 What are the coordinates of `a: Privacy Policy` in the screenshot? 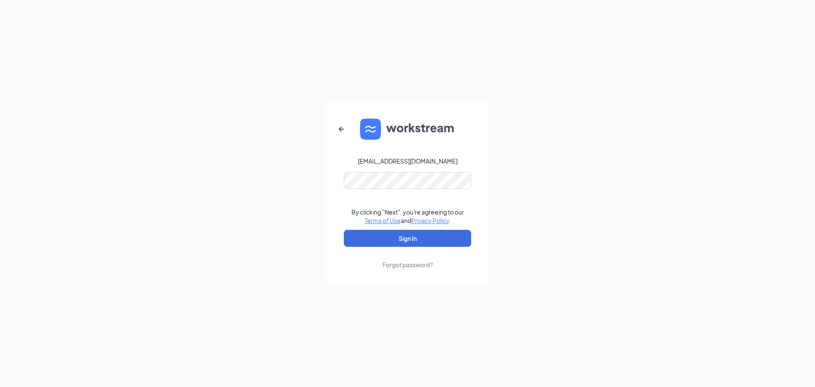 It's located at (430, 220).